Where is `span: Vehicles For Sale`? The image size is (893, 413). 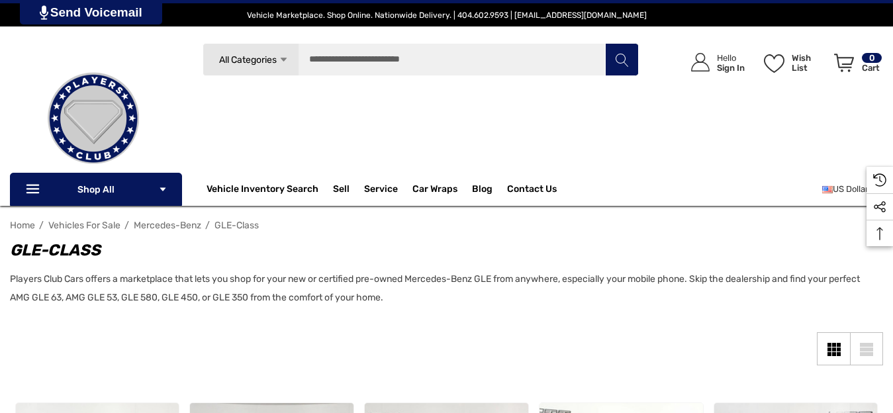
span: Vehicles For Sale is located at coordinates (84, 225).